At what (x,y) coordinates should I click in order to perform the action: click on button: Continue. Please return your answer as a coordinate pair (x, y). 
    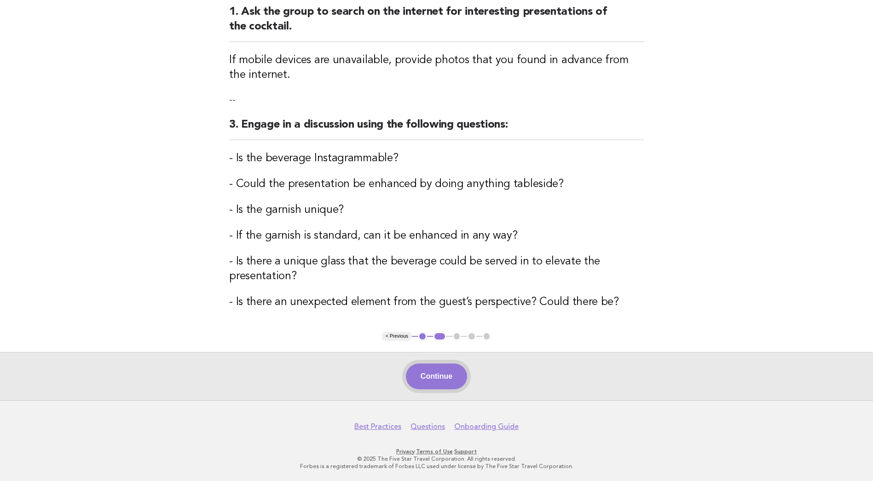
    Looking at the image, I should click on (436, 376).